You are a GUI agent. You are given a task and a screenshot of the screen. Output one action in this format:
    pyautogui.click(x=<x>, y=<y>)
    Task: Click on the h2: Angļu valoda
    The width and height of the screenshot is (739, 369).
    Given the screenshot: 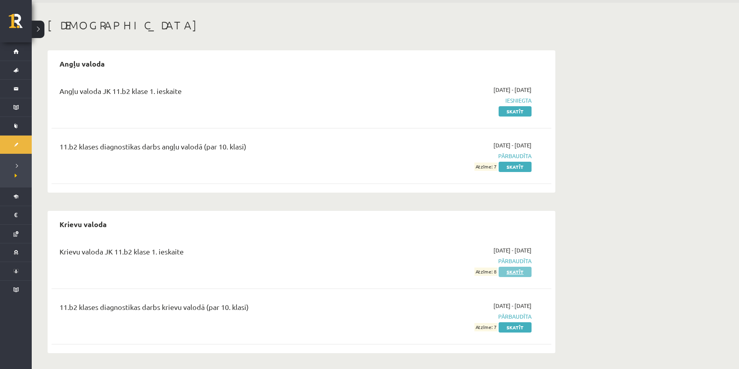 What is the action you would take?
    pyautogui.click(x=82, y=63)
    